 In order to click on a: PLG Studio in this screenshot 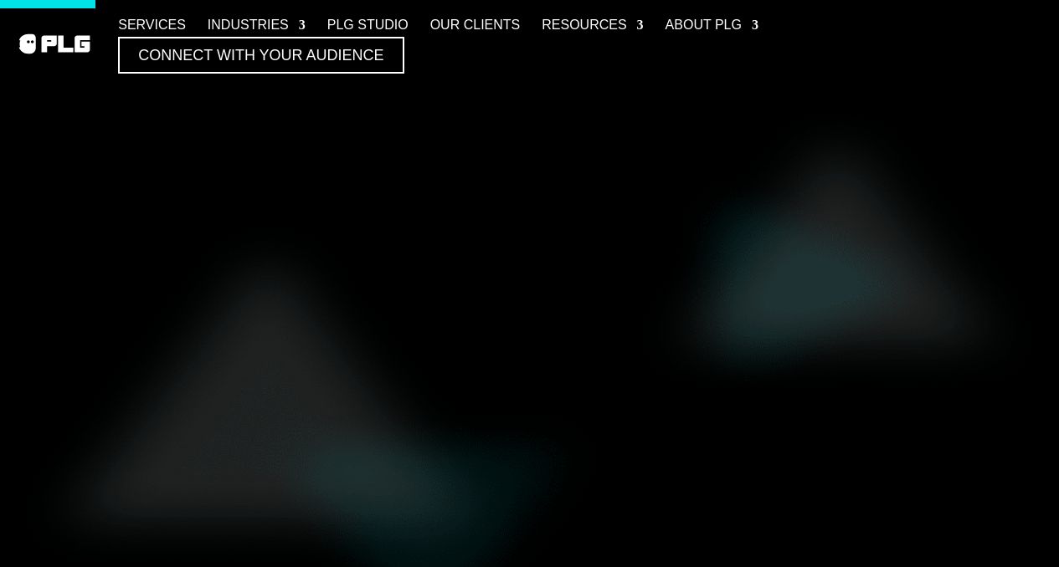, I will do `click(367, 25)`.